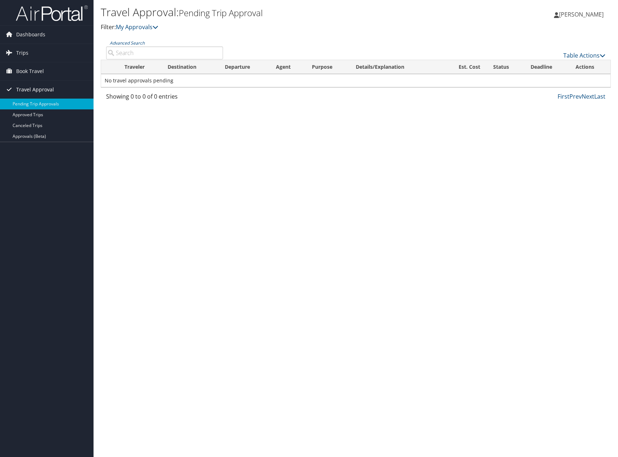  What do you see at coordinates (30, 71) in the screenshot?
I see `span: Book Travel` at bounding box center [30, 71].